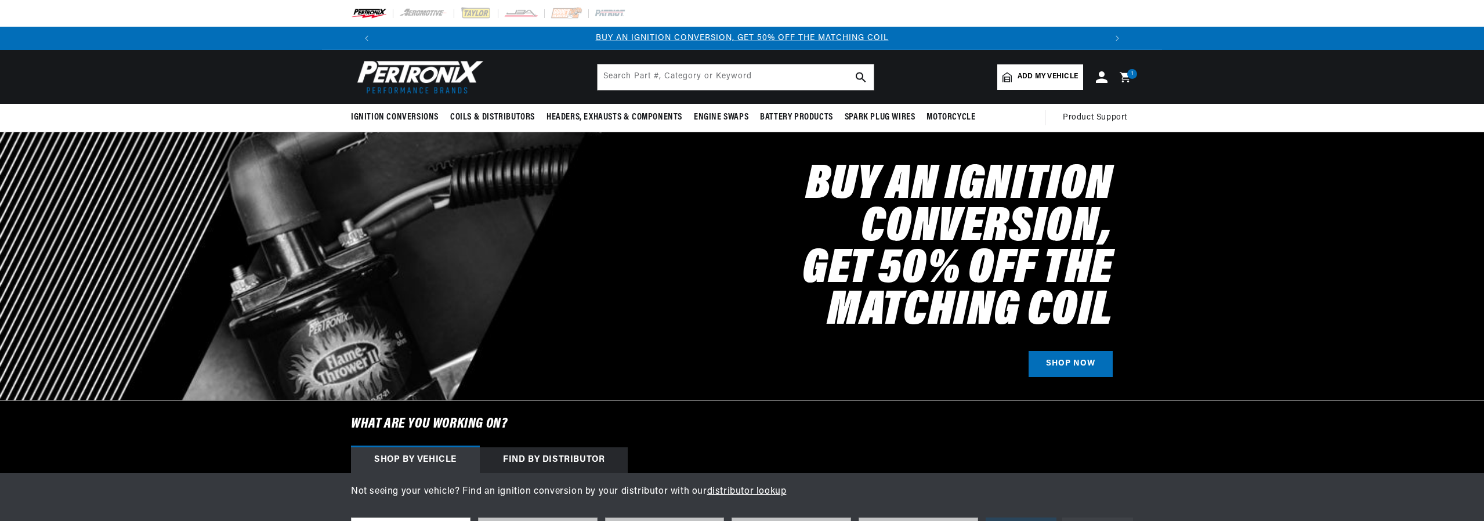 Image resolution: width=1484 pixels, height=521 pixels. Describe the element at coordinates (951, 117) in the screenshot. I see `span: Motorcycle` at that location.